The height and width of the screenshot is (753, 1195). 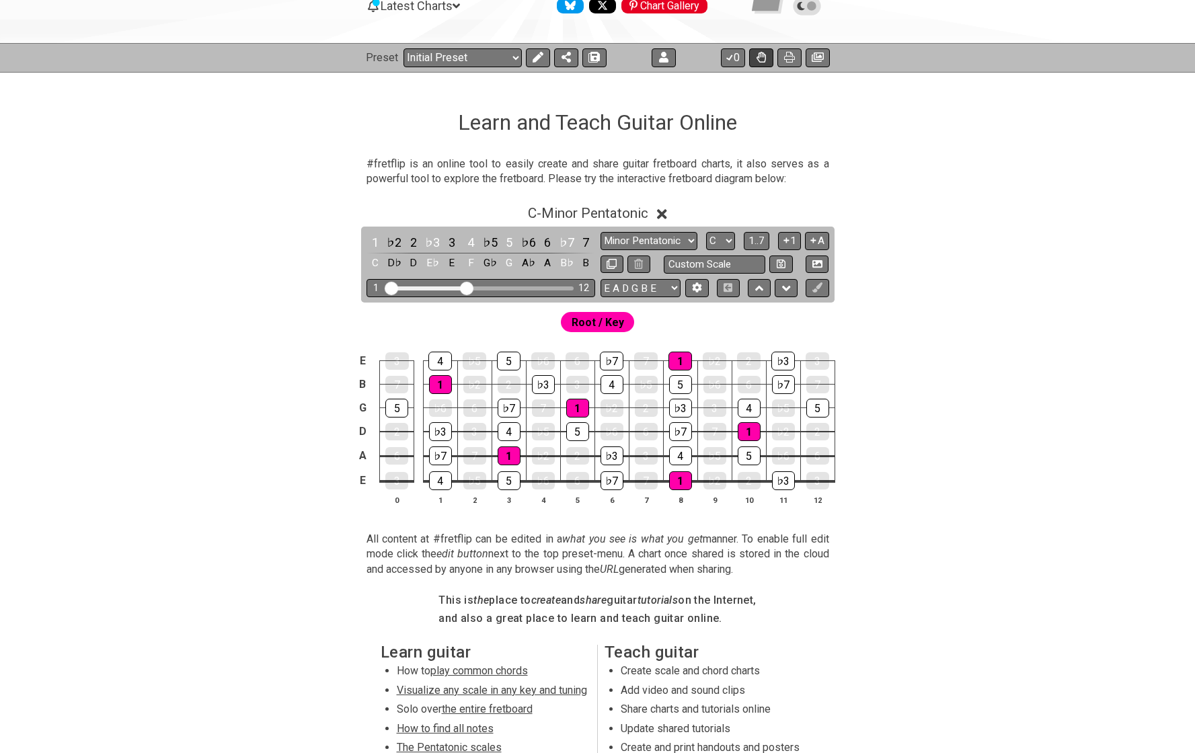 I want to click on select: Tuning, so click(x=640, y=288).